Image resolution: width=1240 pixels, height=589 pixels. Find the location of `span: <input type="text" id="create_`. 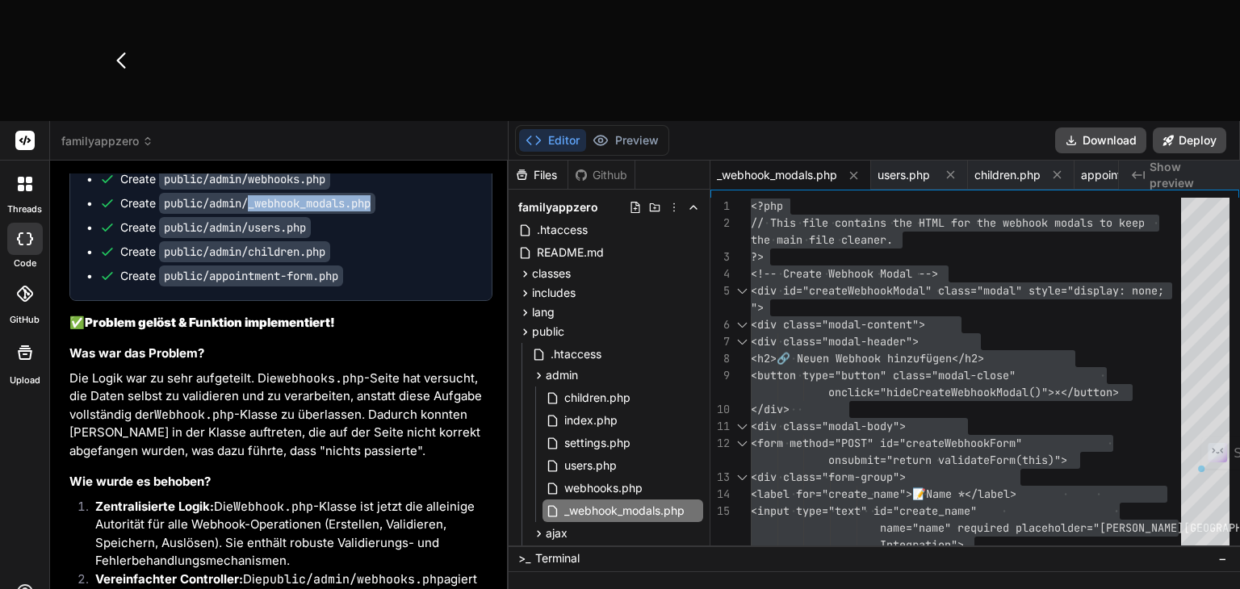

span: <input type="text" id="create_ is located at coordinates (847, 511).